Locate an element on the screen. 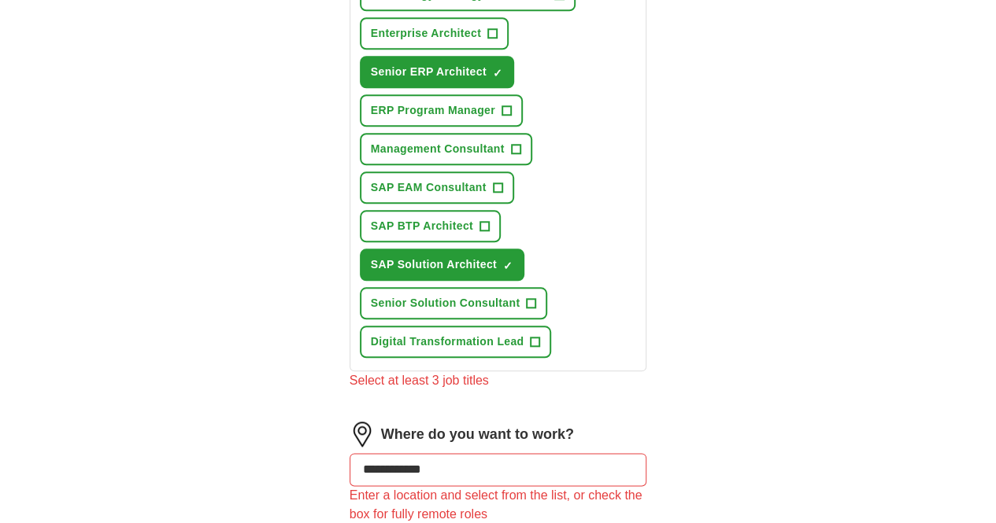  span: Senior Solution Consultant is located at coordinates (445, 303).